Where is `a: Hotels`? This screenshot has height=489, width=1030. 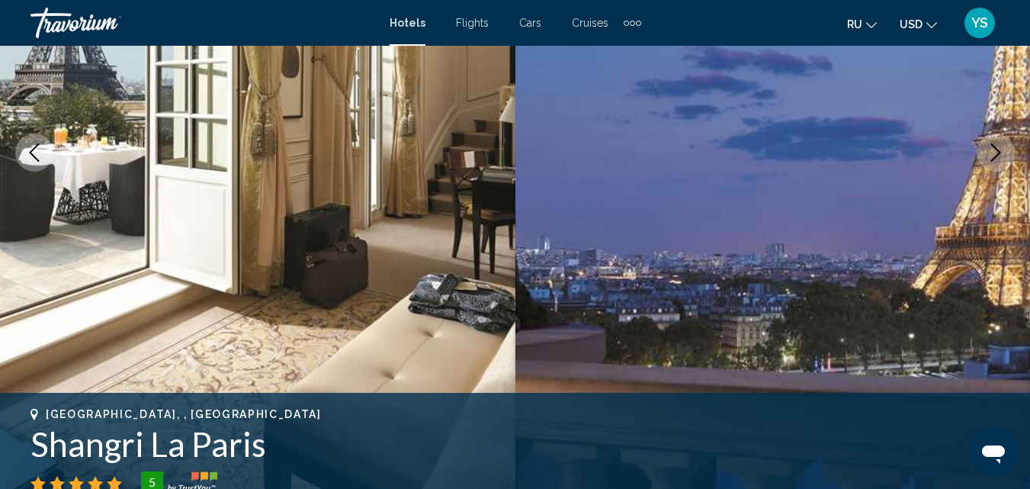 a: Hotels is located at coordinates (407, 23).